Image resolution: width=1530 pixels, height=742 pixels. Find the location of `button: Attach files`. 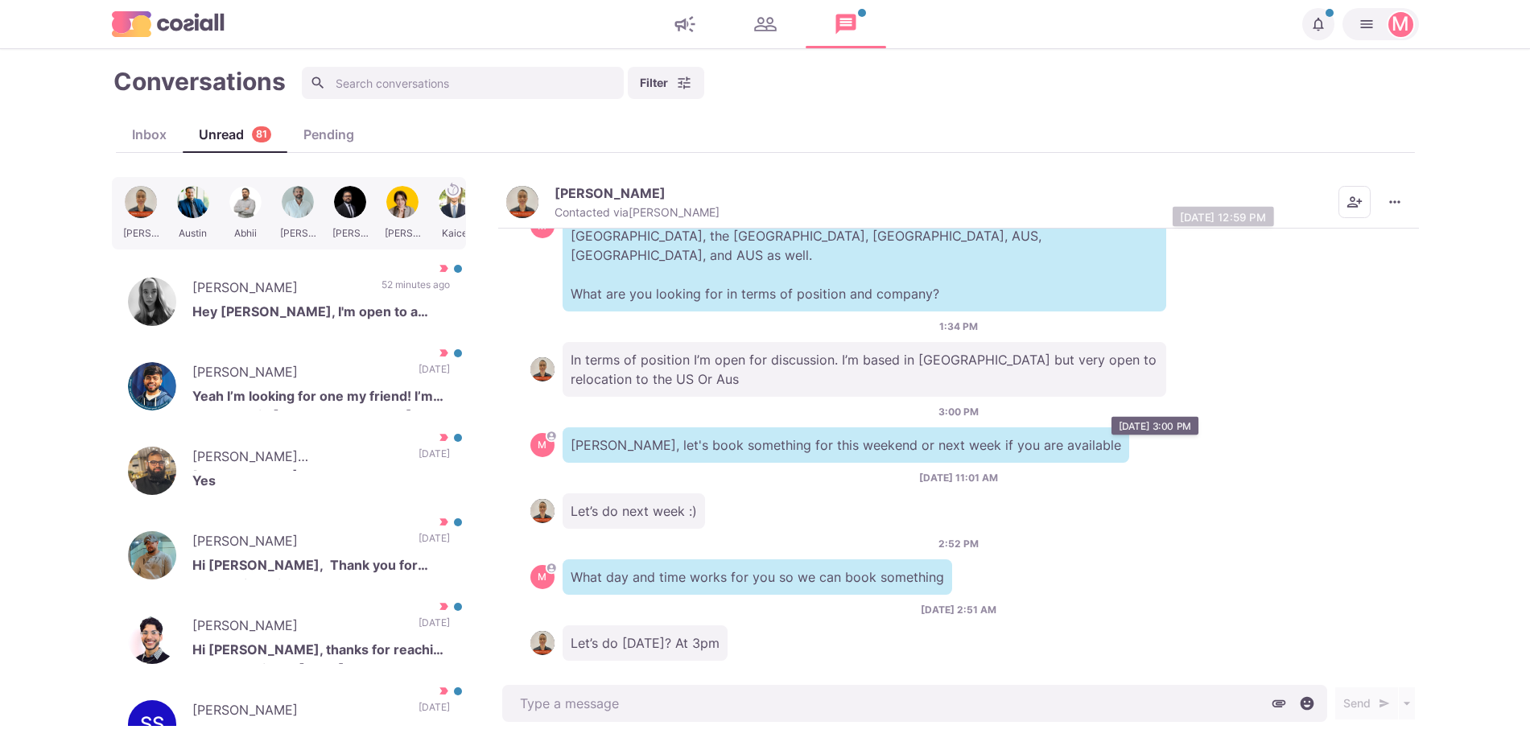

button: Attach files is located at coordinates (1279, 703).